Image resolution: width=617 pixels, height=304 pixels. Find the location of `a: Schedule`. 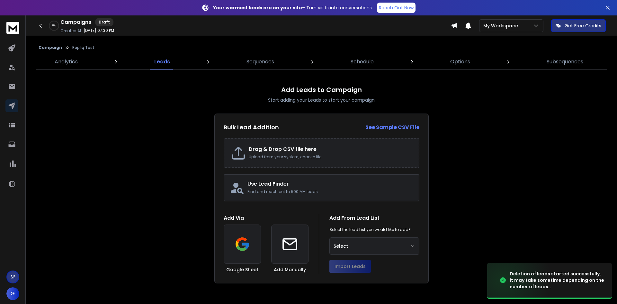

a: Schedule is located at coordinates (362, 62).